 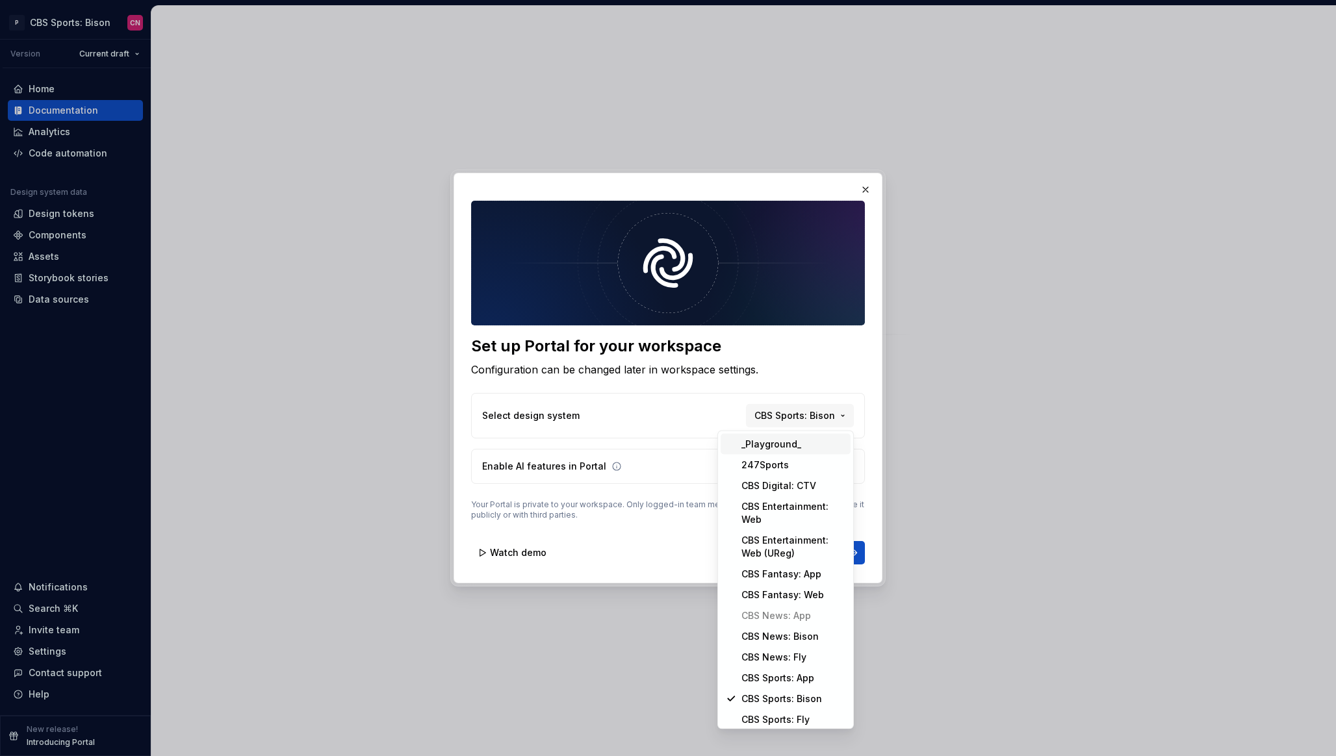 I want to click on div: CBS Digital: CTV, so click(x=778, y=486).